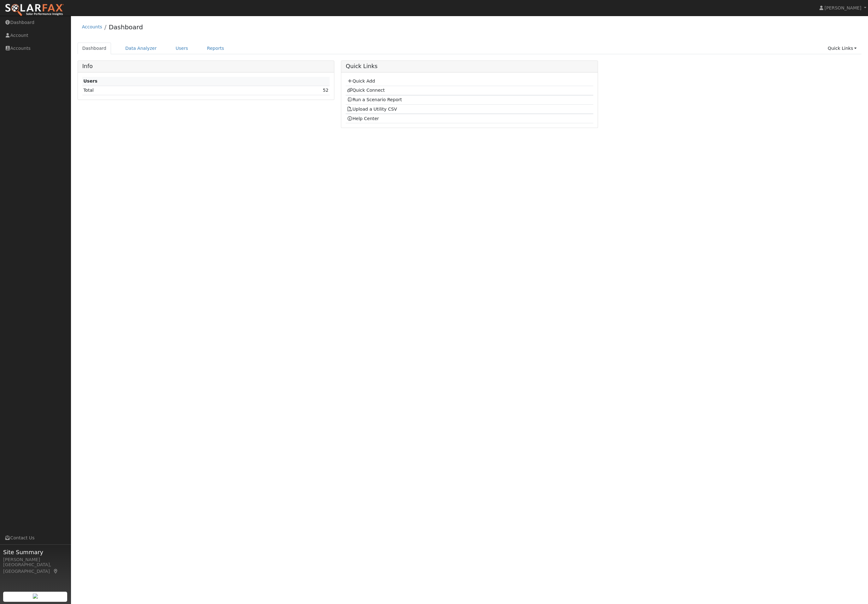  Describe the element at coordinates (182, 48) in the screenshot. I see `a: Users` at that location.